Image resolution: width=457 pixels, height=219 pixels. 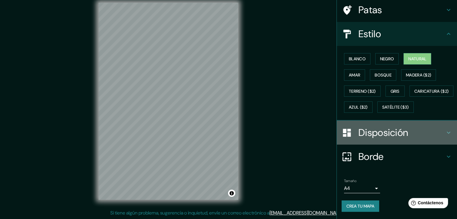 What do you see at coordinates (431, 91) in the screenshot?
I see `font: Caricatura ($2)` at bounding box center [431, 91].